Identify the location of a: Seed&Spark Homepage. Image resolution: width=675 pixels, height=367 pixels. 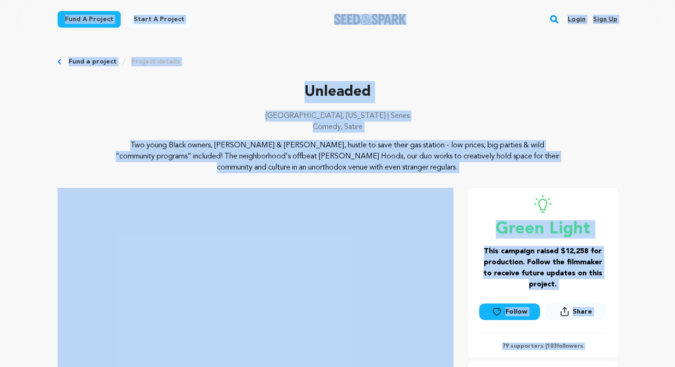
(370, 19).